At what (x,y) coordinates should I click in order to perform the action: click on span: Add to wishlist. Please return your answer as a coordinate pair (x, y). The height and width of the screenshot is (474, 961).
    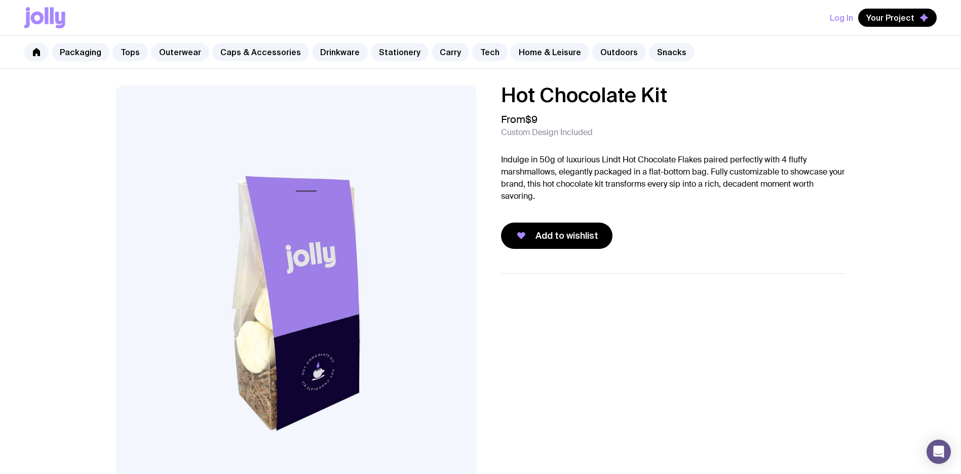
    Looking at the image, I should click on (567, 236).